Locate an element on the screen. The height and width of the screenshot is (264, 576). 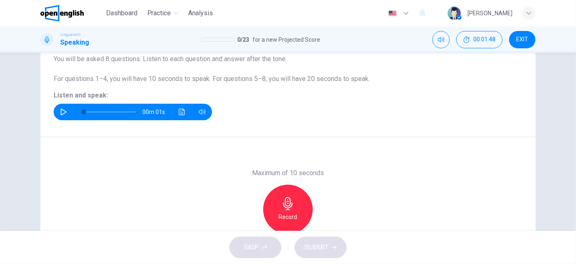
span: Linguaskill is located at coordinates (70, 35).